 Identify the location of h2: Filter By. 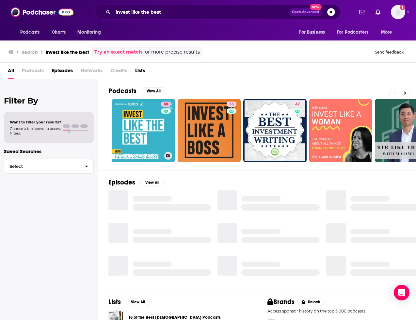
(49, 101).